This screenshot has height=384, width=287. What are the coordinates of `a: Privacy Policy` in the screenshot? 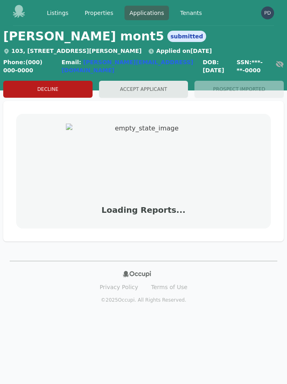 It's located at (118, 287).